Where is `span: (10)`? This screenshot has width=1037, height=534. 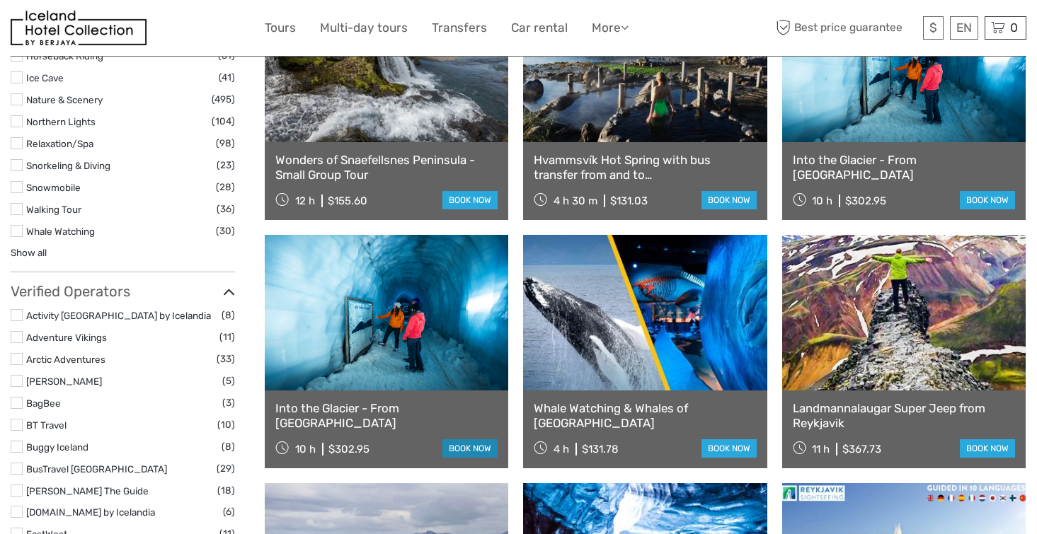 span: (10) is located at coordinates (226, 425).